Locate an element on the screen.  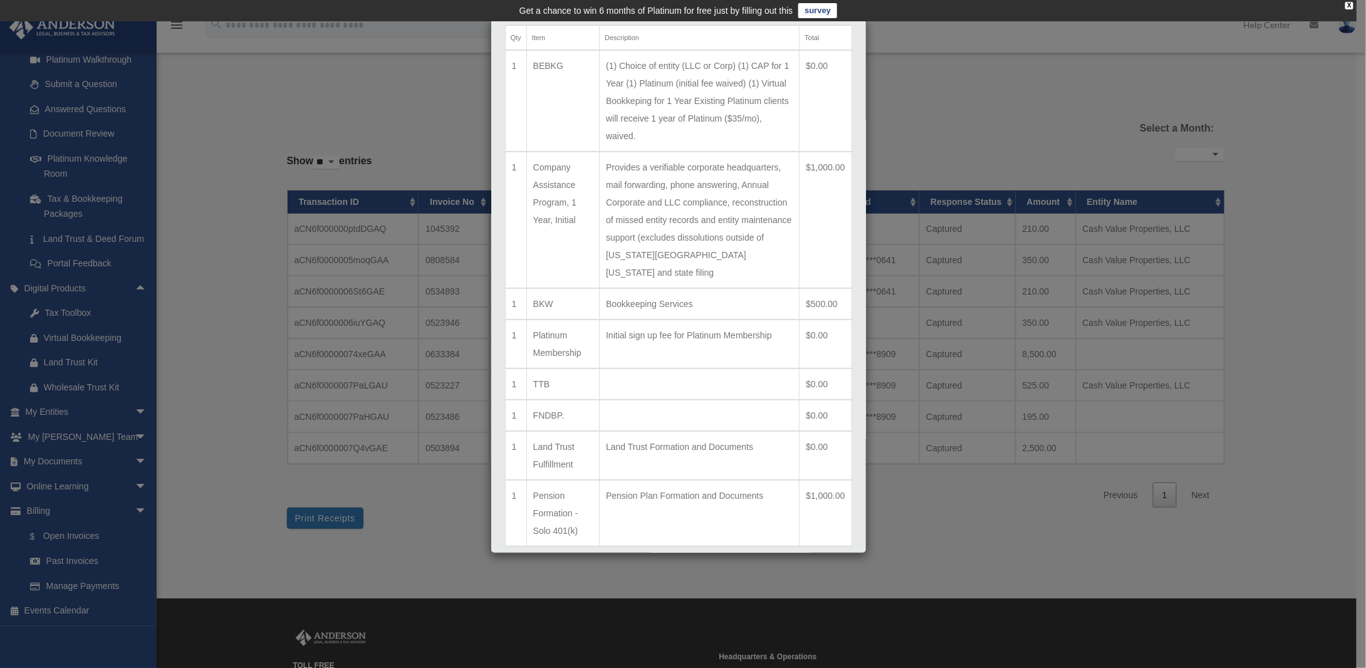
td: BEBKG is located at coordinates (563, 101).